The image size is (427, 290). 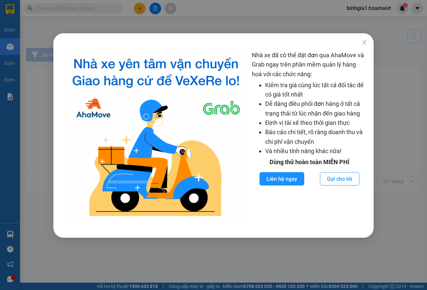 I want to click on button: Liên hệ ngay, so click(x=282, y=179).